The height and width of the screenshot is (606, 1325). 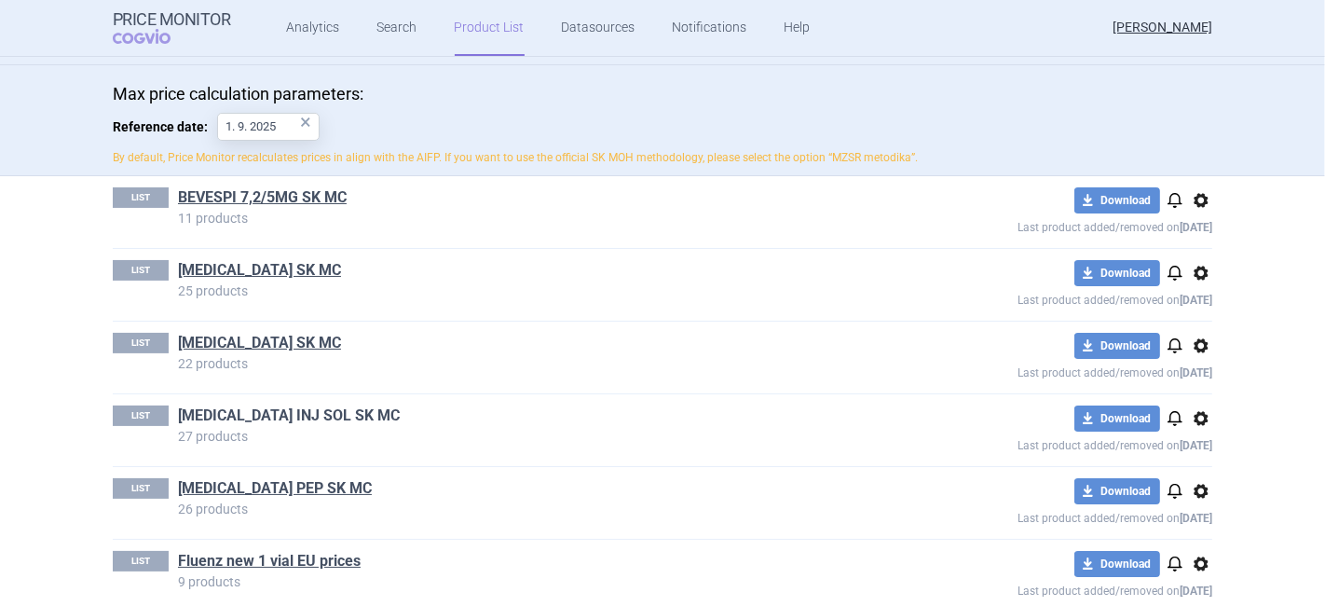 I want to click on h1: Calquence SK MC, so click(x=530, y=272).